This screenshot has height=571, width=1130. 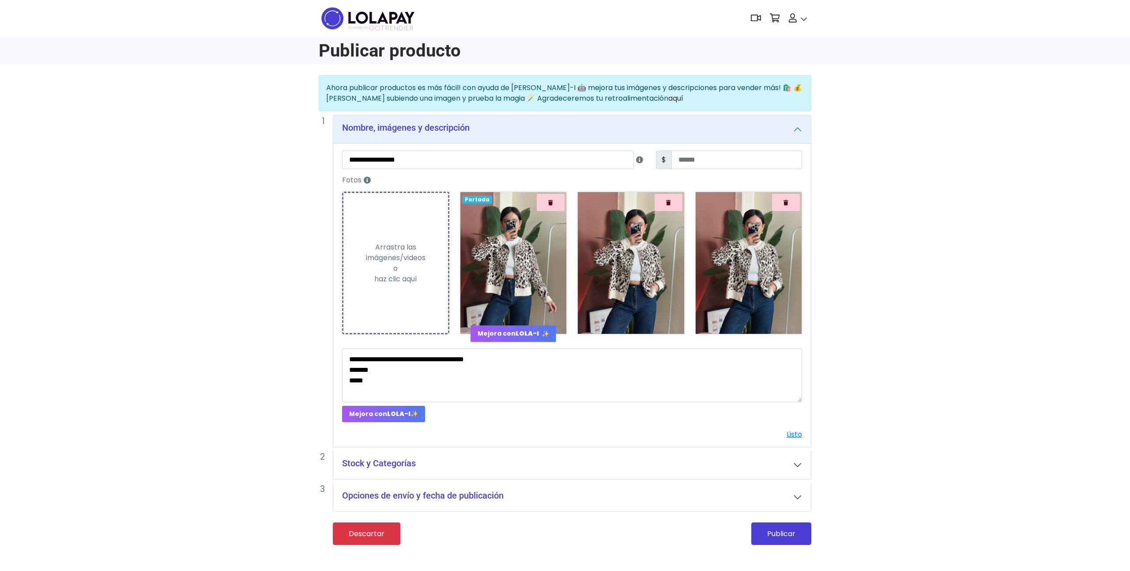 I want to click on h5: Nombre, imágenes y descripción, so click(x=406, y=128).